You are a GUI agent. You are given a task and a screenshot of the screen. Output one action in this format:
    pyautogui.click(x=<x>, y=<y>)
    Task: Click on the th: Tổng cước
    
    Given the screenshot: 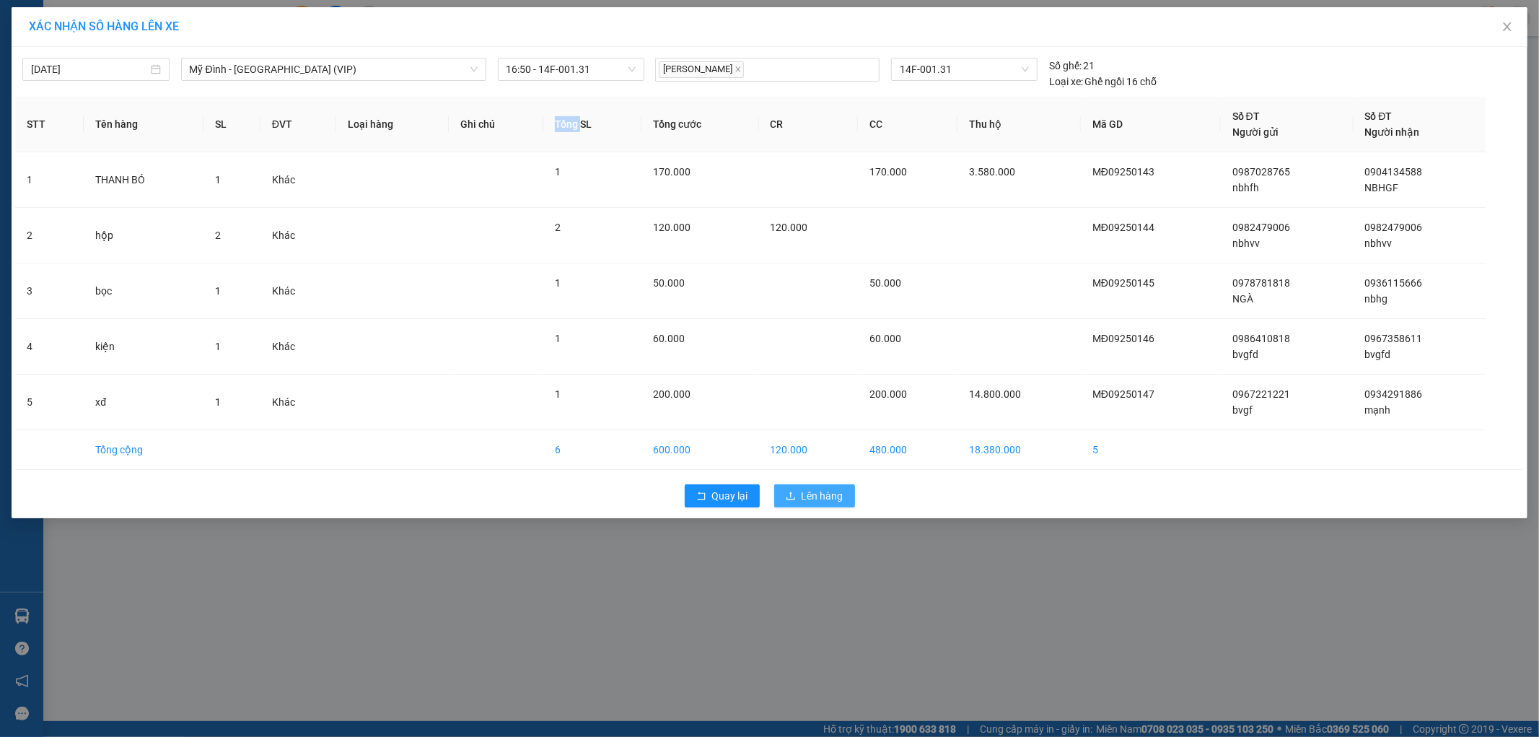 What is the action you would take?
    pyautogui.click(x=700, y=124)
    